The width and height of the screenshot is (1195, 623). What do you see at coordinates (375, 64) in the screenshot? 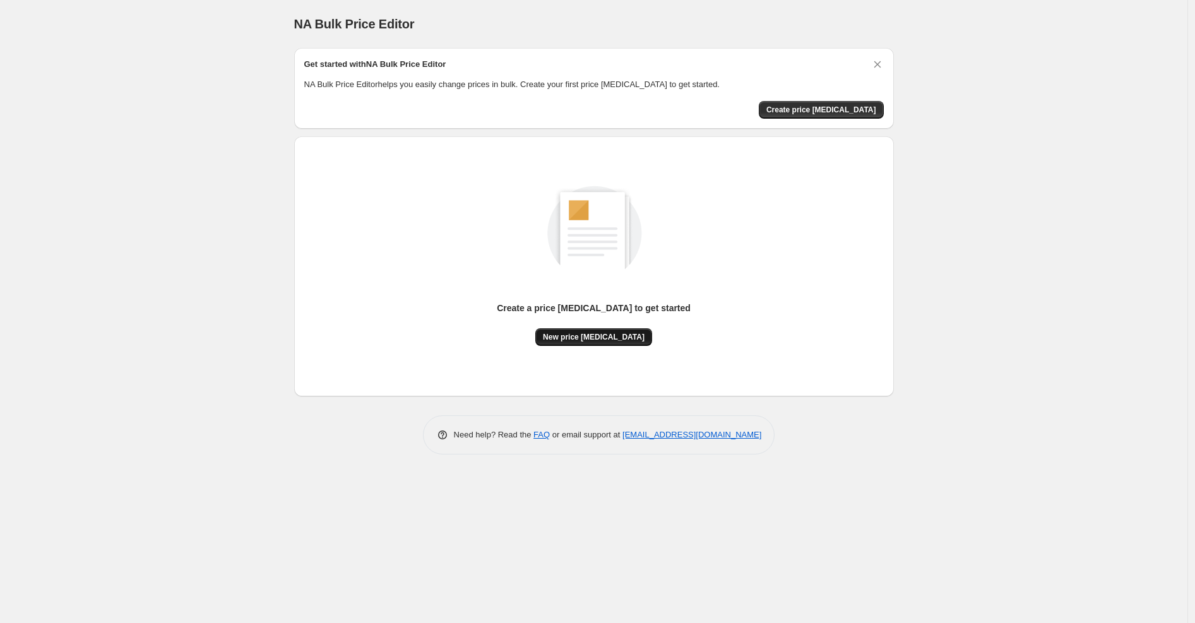
I see `h2: Get started with NA Bulk Price Editor` at bounding box center [375, 64].